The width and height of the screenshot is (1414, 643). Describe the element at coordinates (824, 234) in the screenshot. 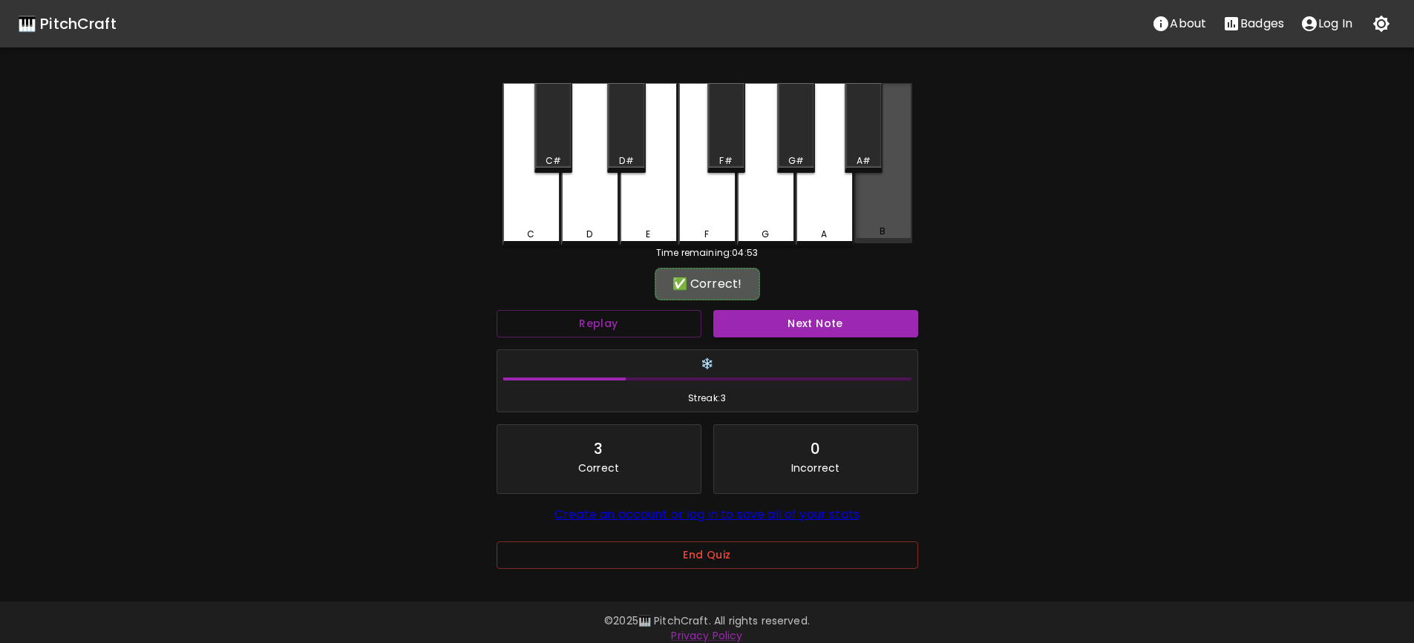

I see `div: A` at that location.